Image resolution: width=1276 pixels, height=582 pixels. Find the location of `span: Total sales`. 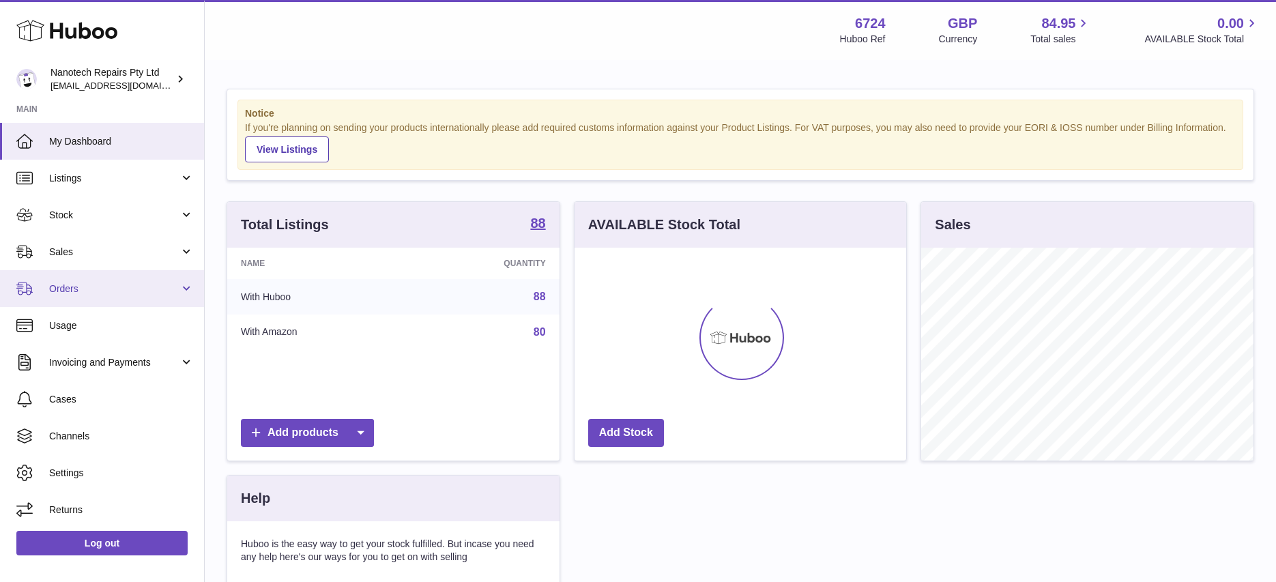

span: Total sales is located at coordinates (1061, 39).